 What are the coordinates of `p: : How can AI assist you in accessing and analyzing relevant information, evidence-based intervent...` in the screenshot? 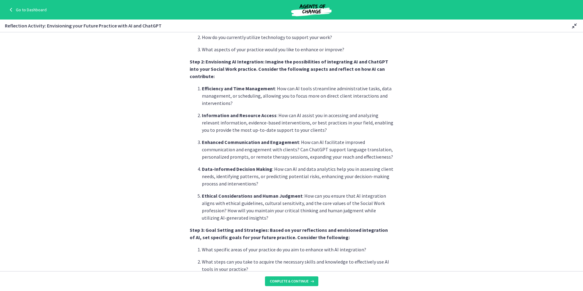 It's located at (297, 123).